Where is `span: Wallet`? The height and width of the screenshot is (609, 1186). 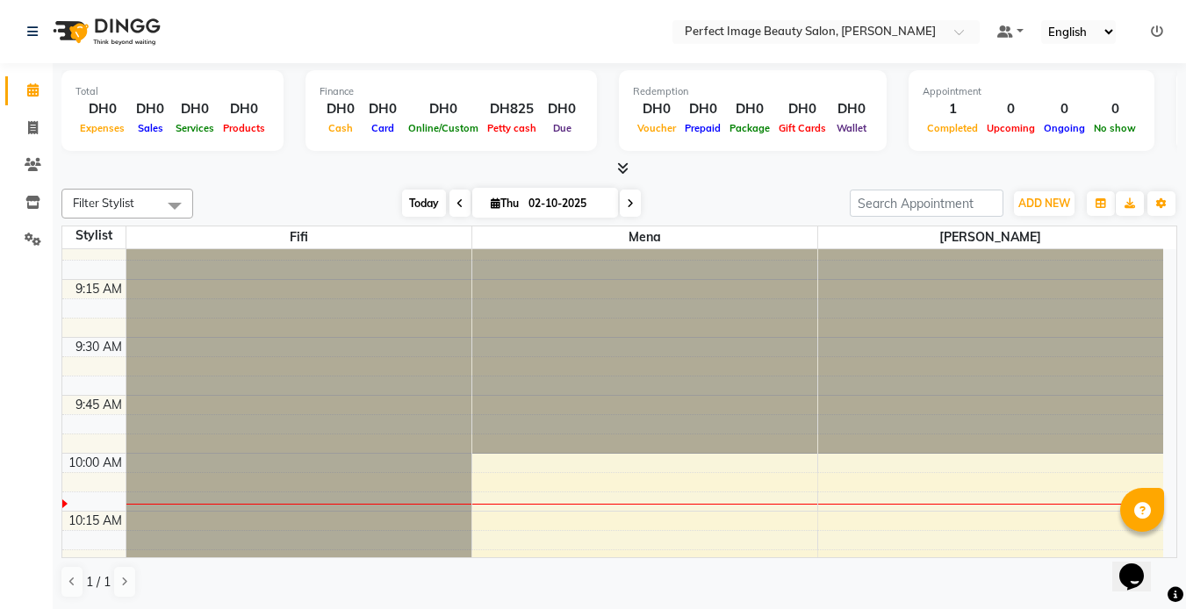
span: Wallet is located at coordinates (852, 128).